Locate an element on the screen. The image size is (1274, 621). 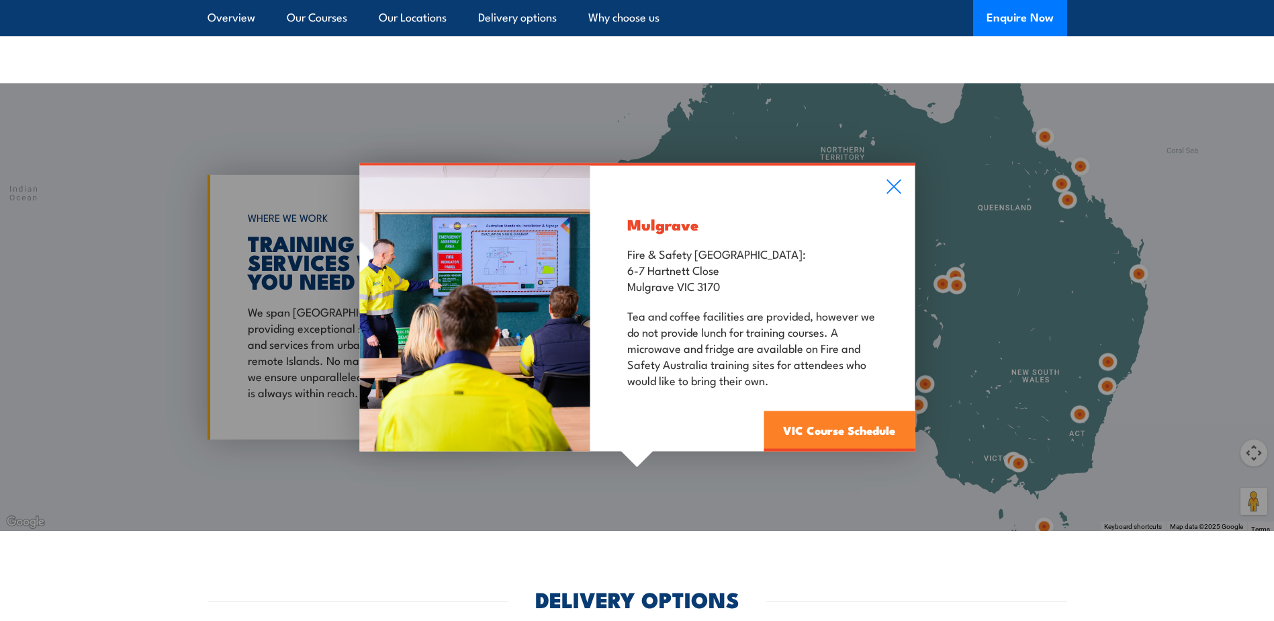
p: Tea and coffee facilities are provided, however we do not provide lunch for training courses. A m... is located at coordinates (752, 347).